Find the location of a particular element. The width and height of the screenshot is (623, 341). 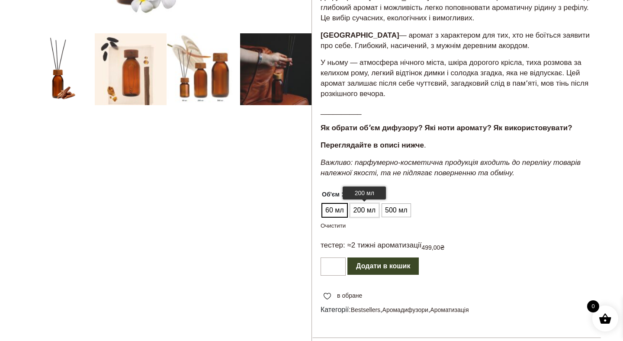

a: Ароматизація is located at coordinates (449, 310).